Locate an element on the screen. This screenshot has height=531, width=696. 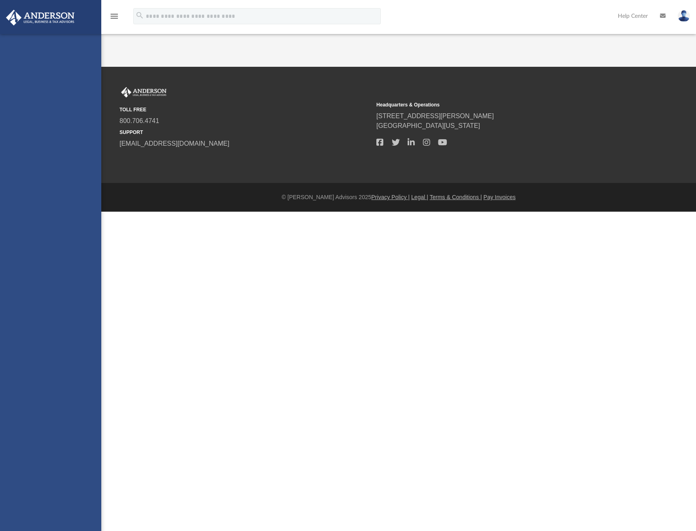
small: Headquarters & Operations is located at coordinates (502, 105).